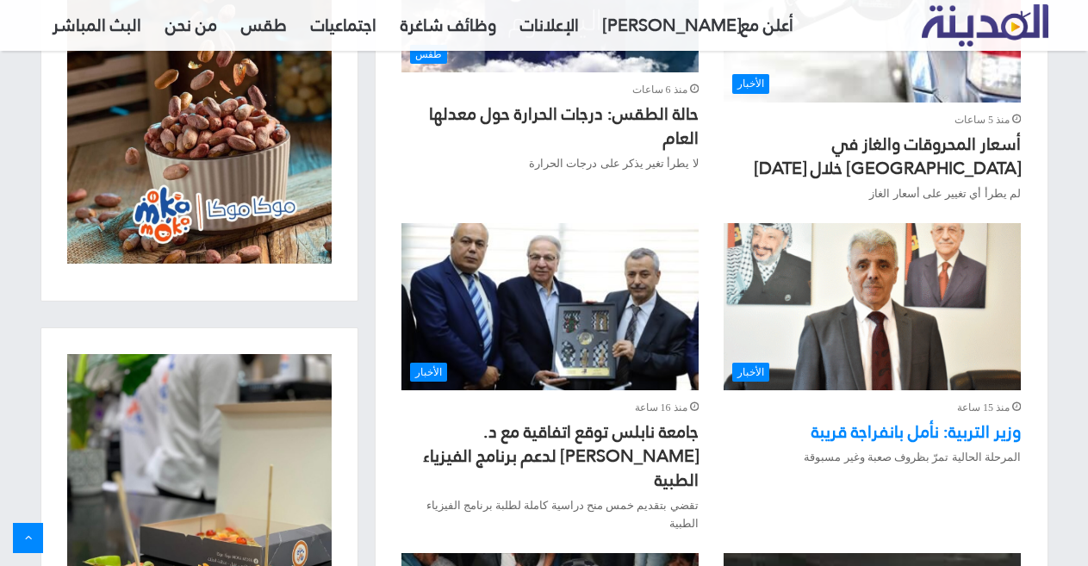 The width and height of the screenshot is (1088, 566). Describe the element at coordinates (549, 514) in the screenshot. I see `p: تقضي بتقديم خمس منح دراسية كاملة لطلبة برنامج الفيزياء الطبية` at that location.